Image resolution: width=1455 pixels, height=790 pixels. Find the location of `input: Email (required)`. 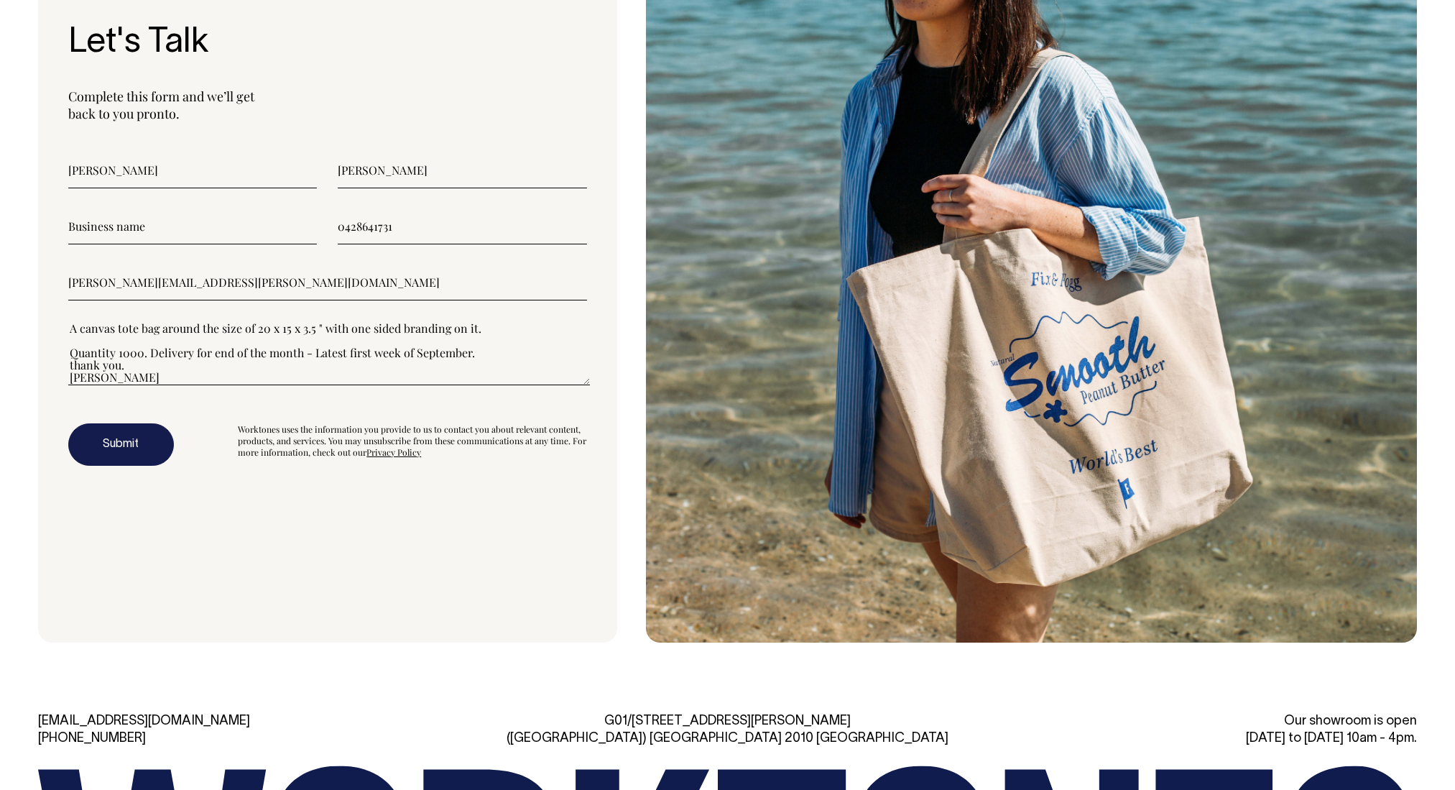

input: Email (required) is located at coordinates (328, 282).